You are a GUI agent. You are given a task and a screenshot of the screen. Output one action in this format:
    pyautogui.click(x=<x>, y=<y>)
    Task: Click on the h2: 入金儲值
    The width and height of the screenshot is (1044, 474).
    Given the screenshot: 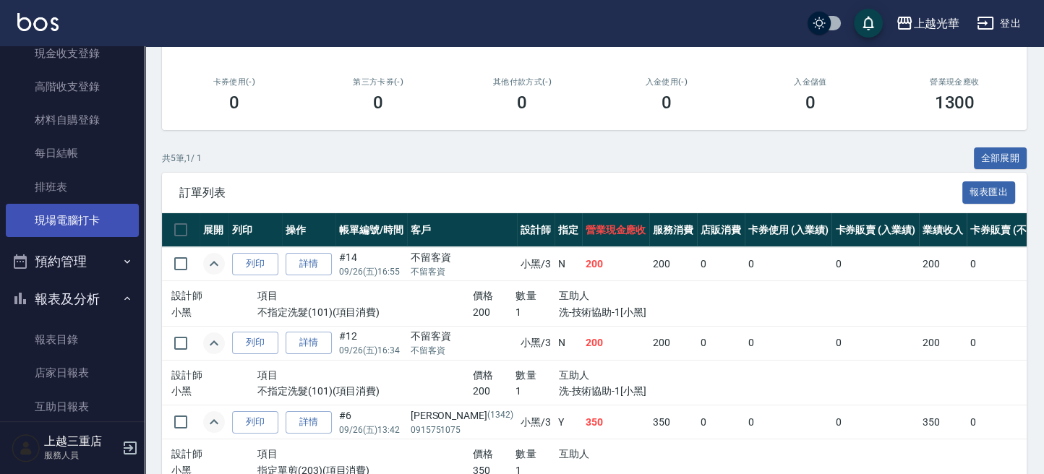 What is the action you would take?
    pyautogui.click(x=810, y=82)
    